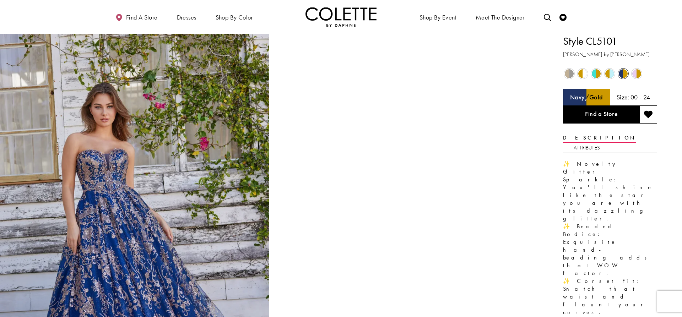 This screenshot has height=317, width=682. What do you see at coordinates (601, 115) in the screenshot?
I see `a: Find a Store` at bounding box center [601, 115].